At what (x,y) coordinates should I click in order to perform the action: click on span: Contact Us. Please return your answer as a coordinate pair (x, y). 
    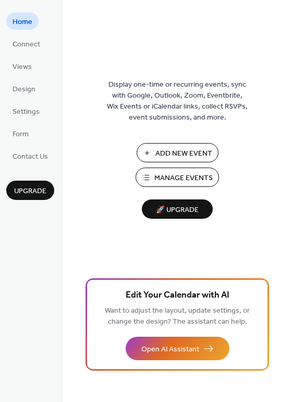
    Looking at the image, I should click on (30, 156).